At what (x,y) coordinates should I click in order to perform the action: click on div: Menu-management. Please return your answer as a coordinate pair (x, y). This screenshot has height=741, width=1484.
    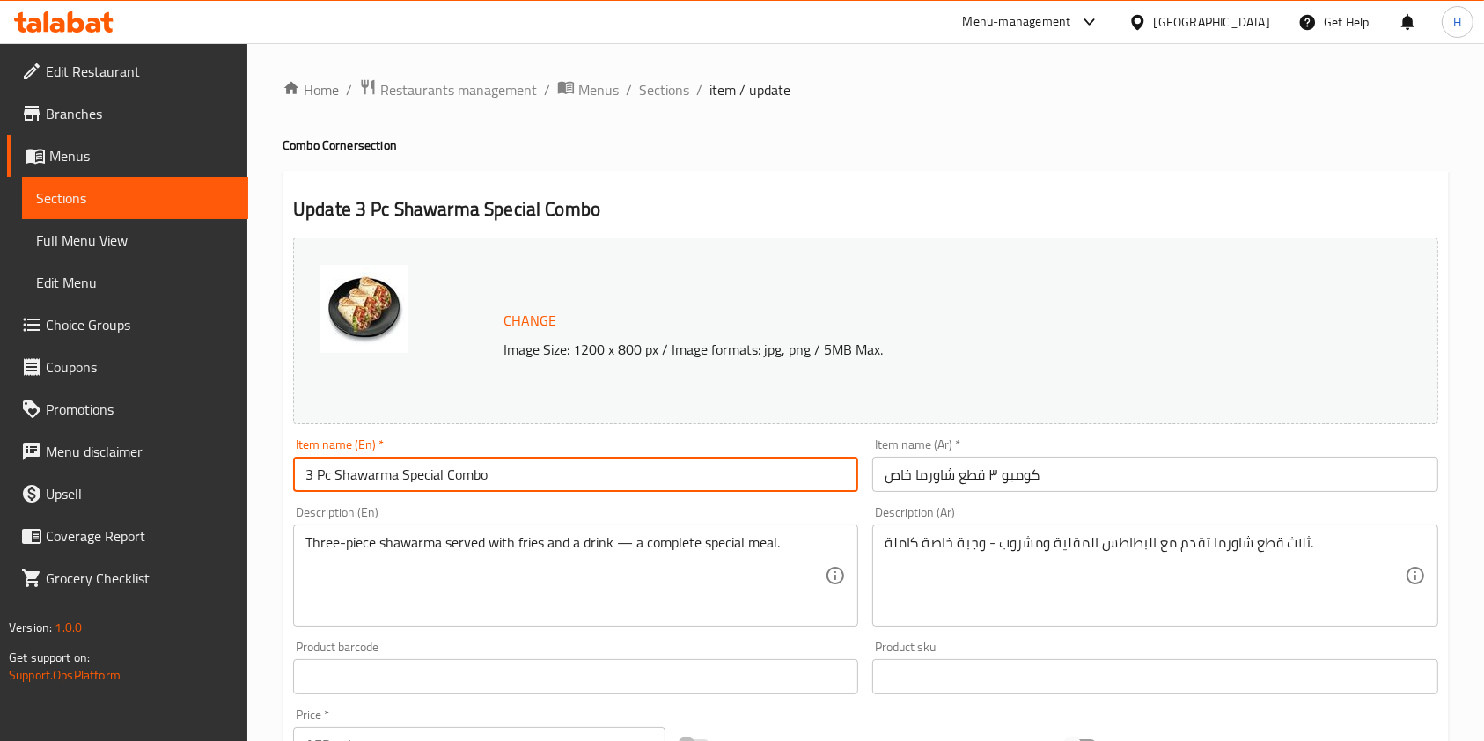
    Looking at the image, I should click on (1017, 22).